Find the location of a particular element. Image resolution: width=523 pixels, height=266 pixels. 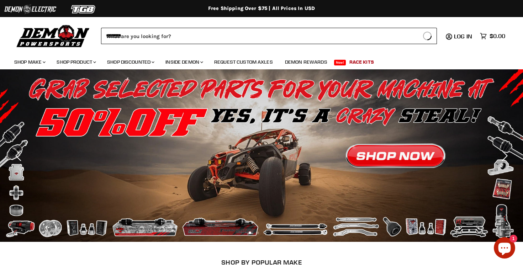

span: Log in is located at coordinates (463, 36).